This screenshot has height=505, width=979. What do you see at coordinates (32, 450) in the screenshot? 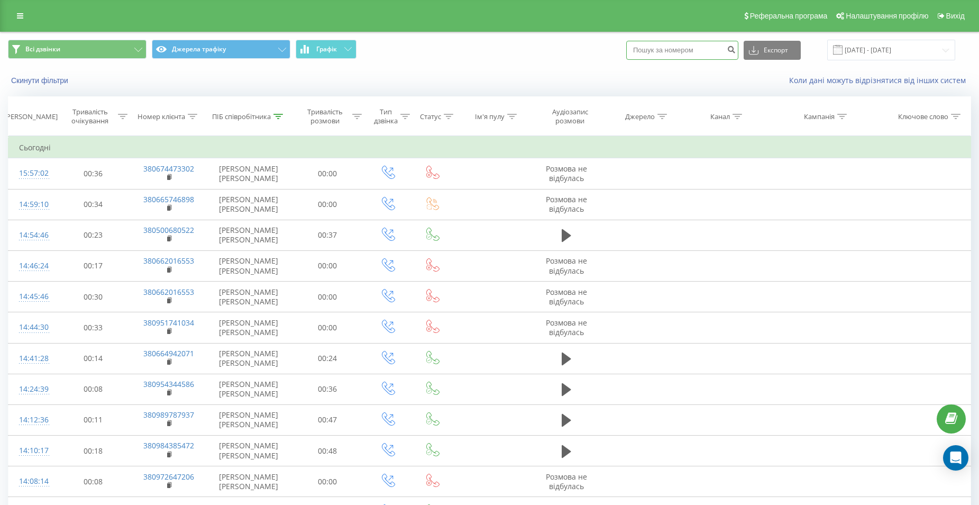
I see `div: 14:10:17` at bounding box center [32, 450].